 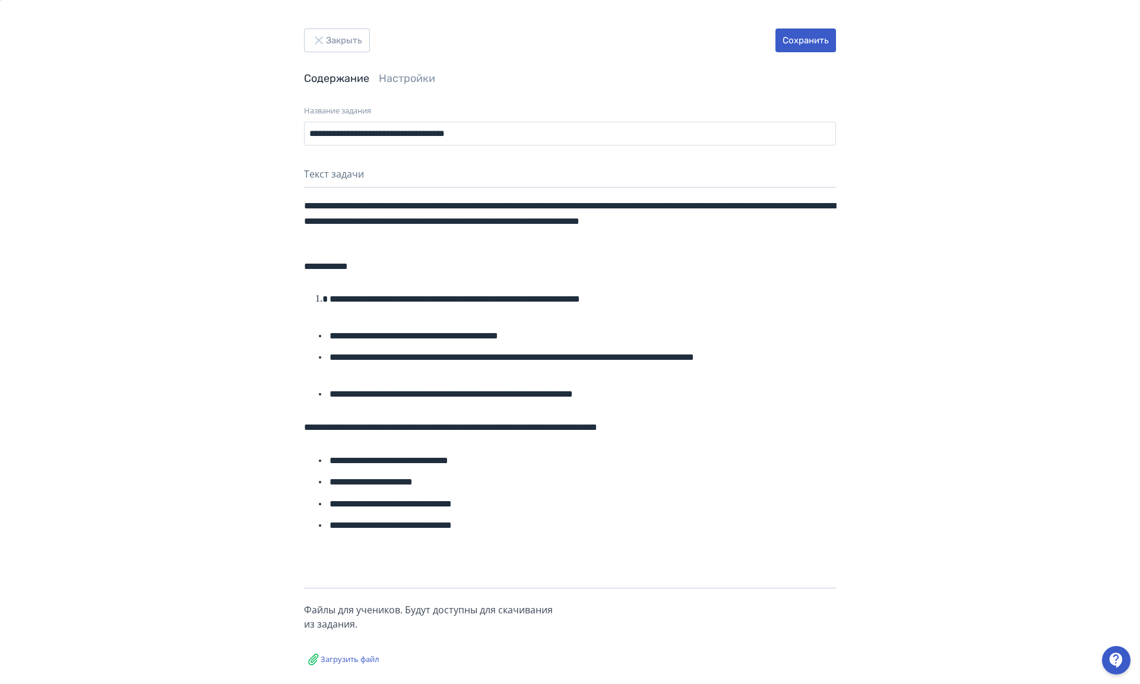 I want to click on a: Настройки, so click(x=407, y=78).